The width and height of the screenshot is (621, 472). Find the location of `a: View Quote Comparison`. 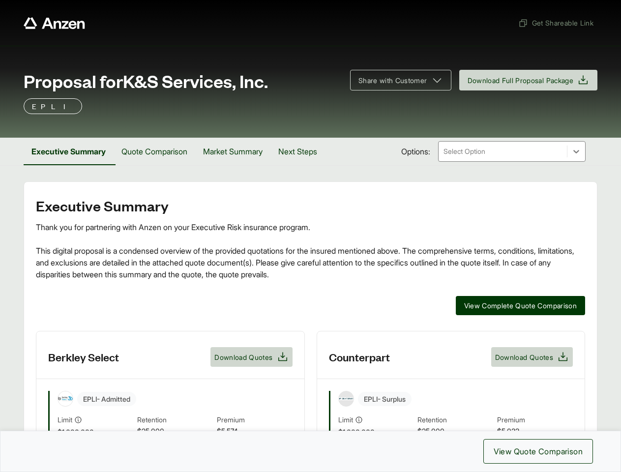

a: View Quote Comparison is located at coordinates (538, 452).